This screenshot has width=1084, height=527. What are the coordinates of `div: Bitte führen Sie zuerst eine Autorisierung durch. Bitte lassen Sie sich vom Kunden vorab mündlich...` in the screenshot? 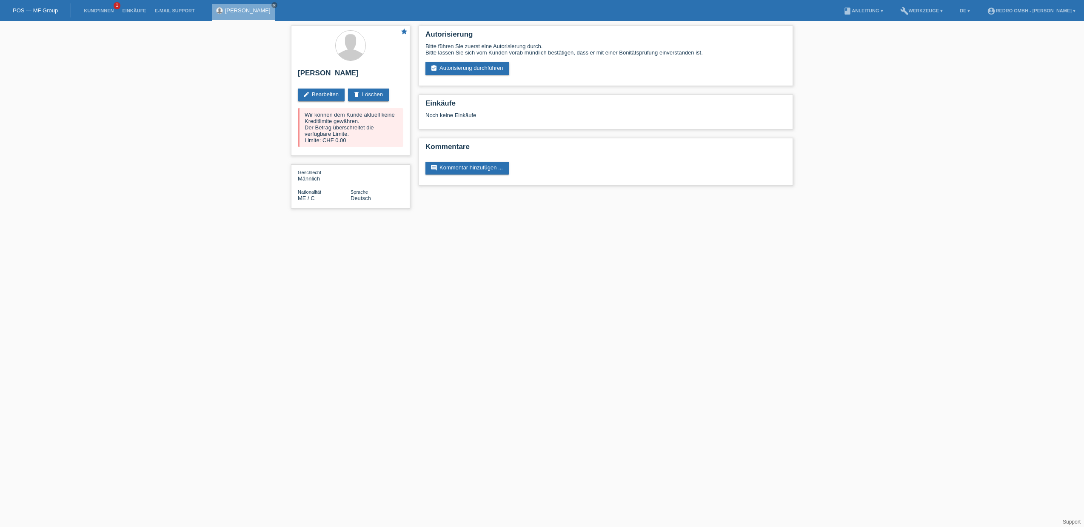 It's located at (606, 49).